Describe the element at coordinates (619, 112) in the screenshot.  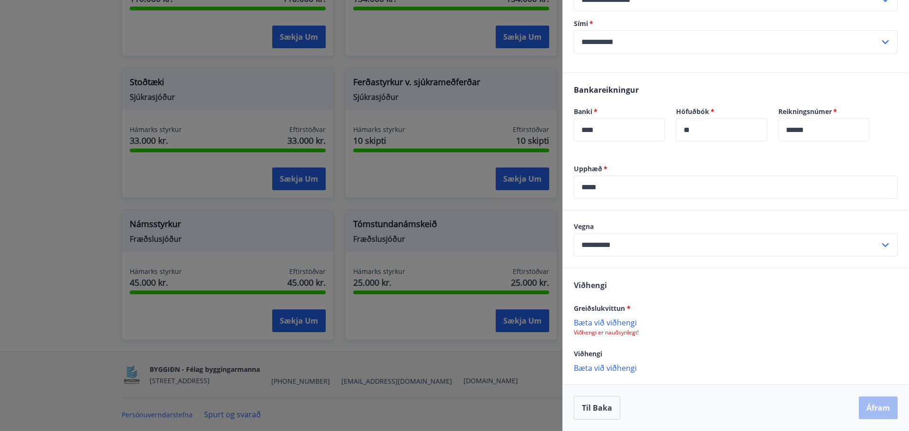
I see `label: Banki` at that location.